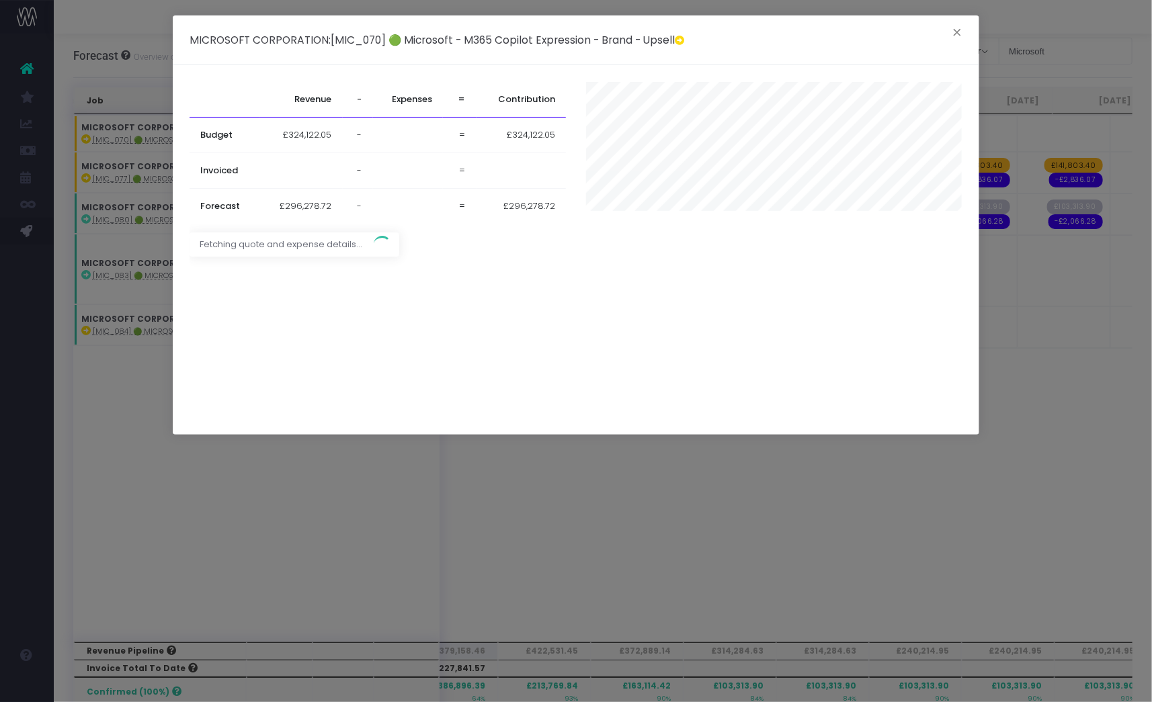 The height and width of the screenshot is (702, 1152). I want to click on span: MICROSOFT CORPORATION, so click(259, 40).